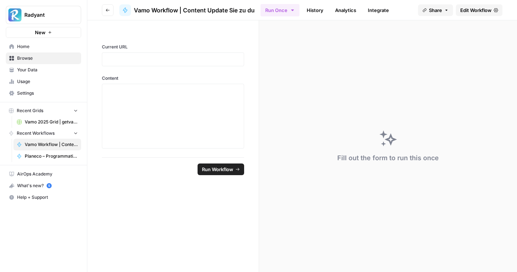 This screenshot has height=272, width=517. Describe the element at coordinates (47, 174) in the screenshot. I see `span: AirOps Academy` at that location.